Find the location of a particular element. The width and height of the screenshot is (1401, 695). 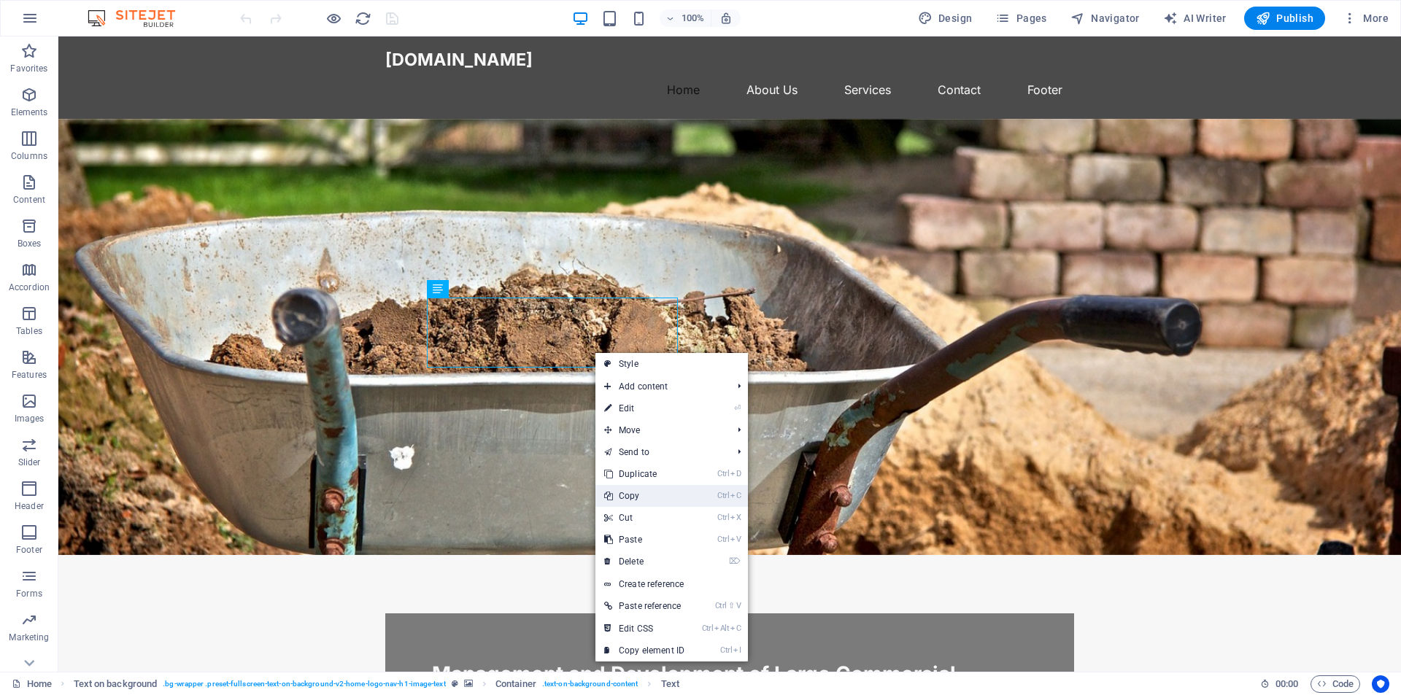

a: Create reference is located at coordinates (671, 585).